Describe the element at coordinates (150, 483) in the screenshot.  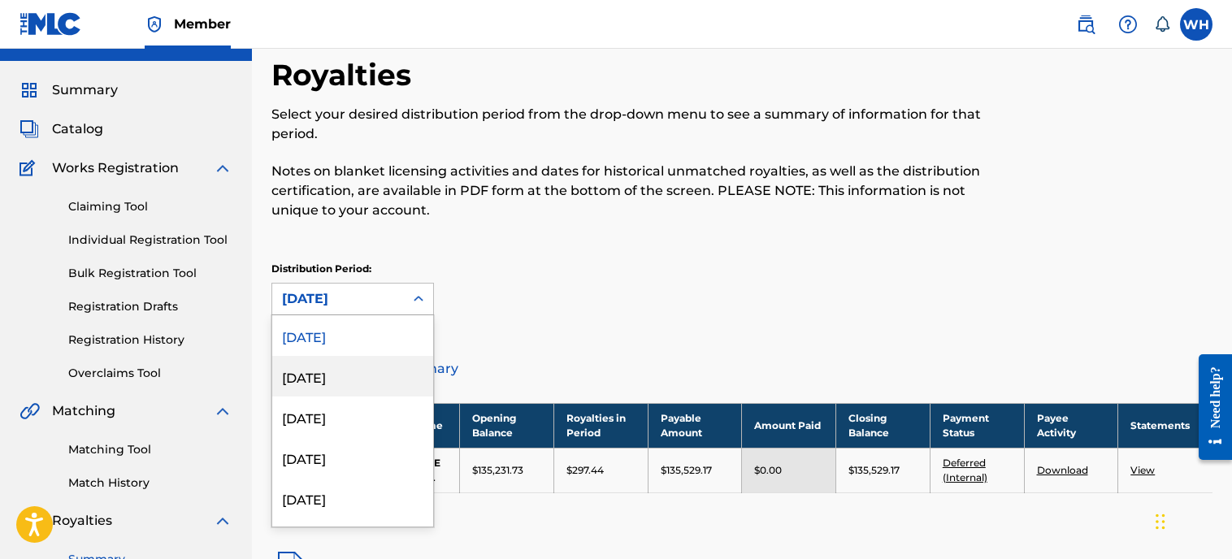
I see `a: Match History` at that location.